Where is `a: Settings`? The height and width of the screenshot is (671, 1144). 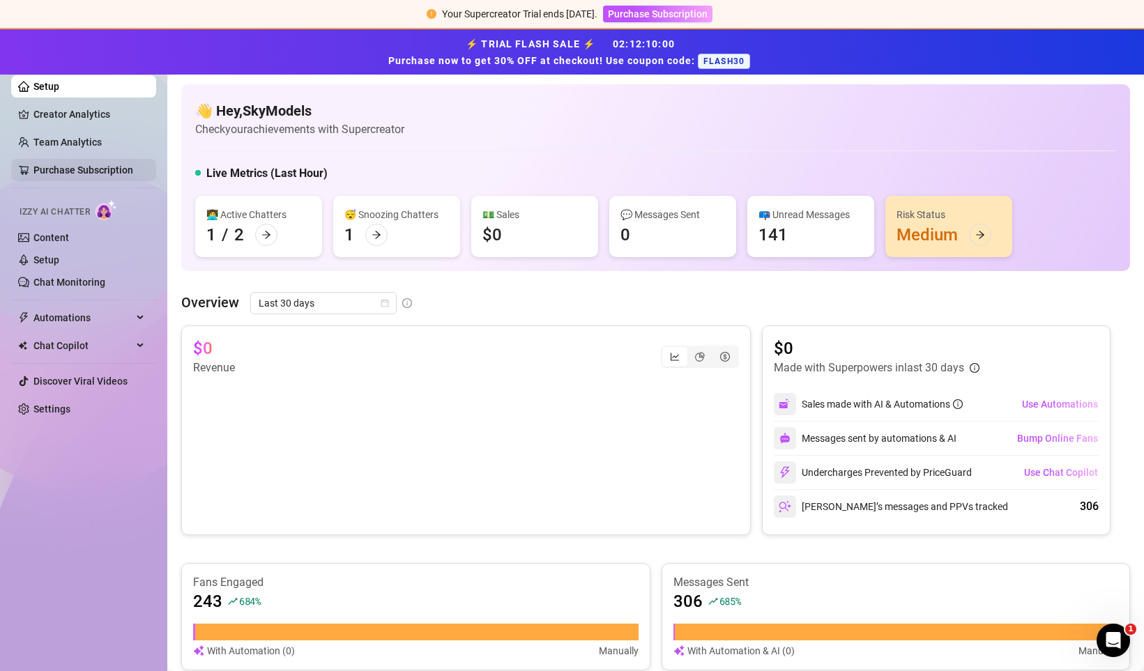 a: Settings is located at coordinates (52, 409).